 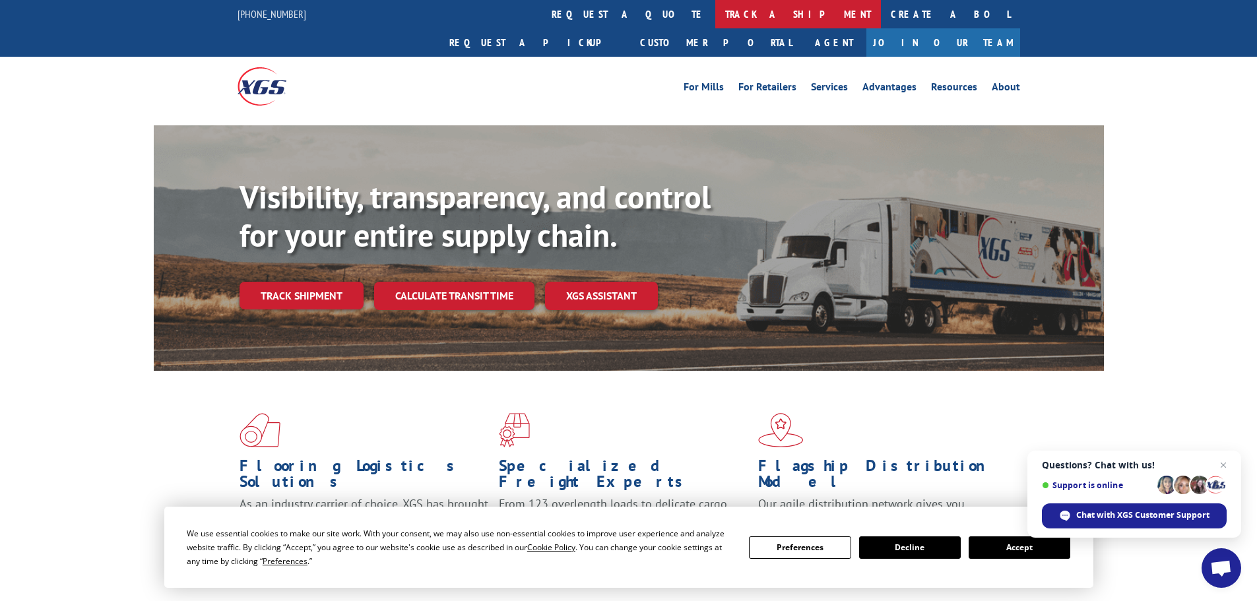 What do you see at coordinates (1221, 568) in the screenshot?
I see `div: Open chat` at bounding box center [1221, 568].